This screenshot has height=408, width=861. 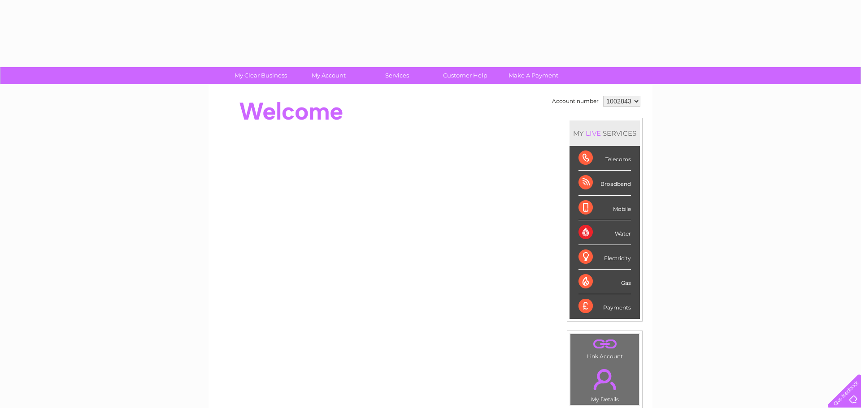 What do you see at coordinates (604, 307) in the screenshot?
I see `div: Payments` at bounding box center [604, 307].